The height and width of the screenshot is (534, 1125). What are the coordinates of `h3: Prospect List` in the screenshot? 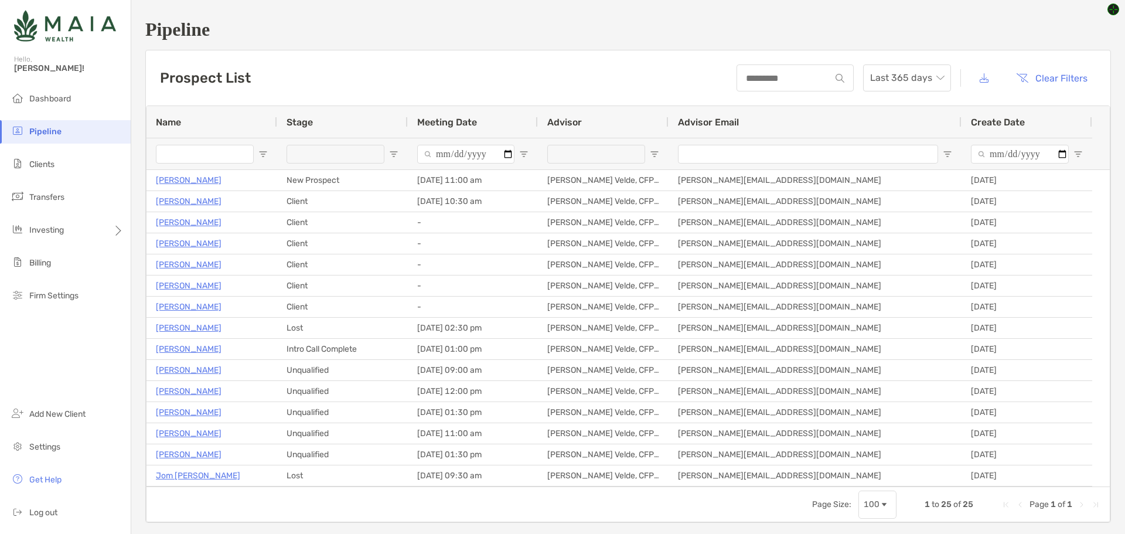 It's located at (205, 78).